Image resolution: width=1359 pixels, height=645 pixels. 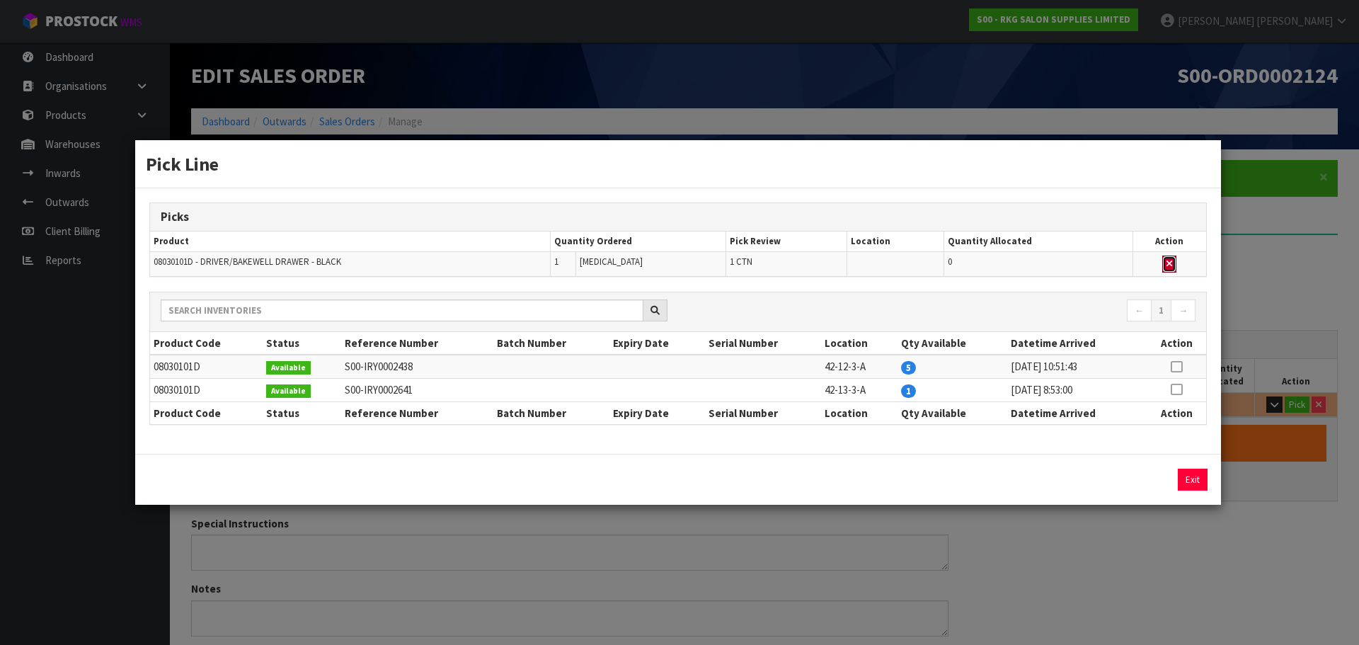 I want to click on td: 42-13-3-A, so click(x=859, y=389).